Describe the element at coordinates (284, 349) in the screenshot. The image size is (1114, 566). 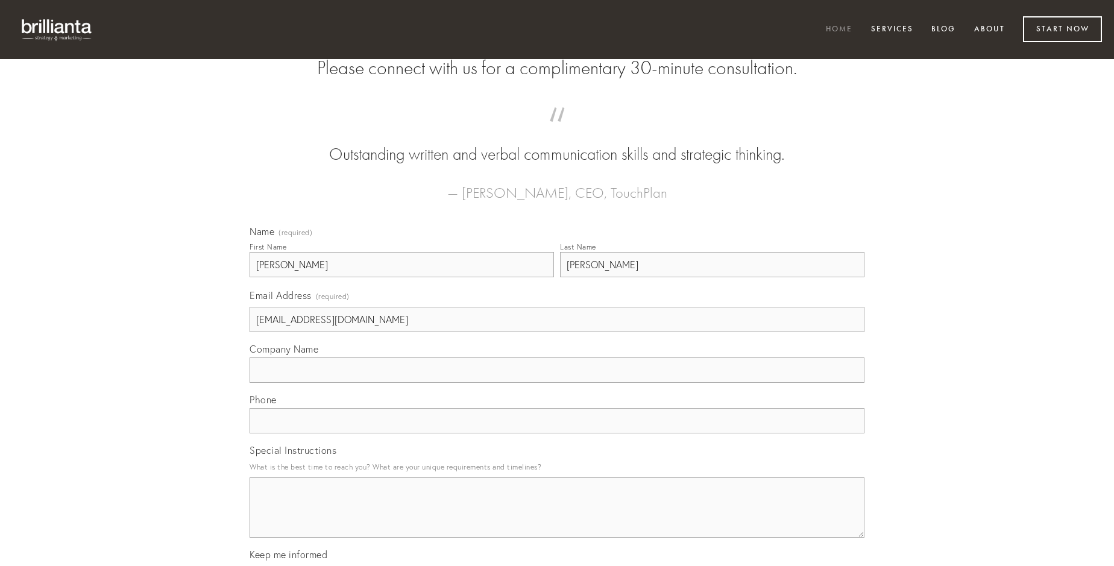
I see `span: Company Name` at that location.